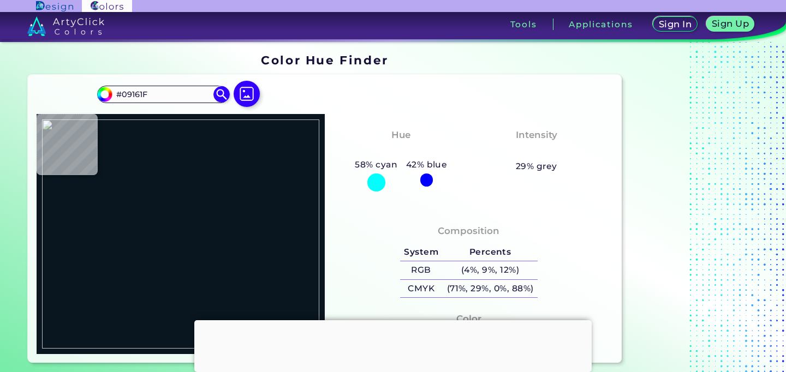 The height and width of the screenshot is (372, 786). I want to click on img: icon picture, so click(247, 94).